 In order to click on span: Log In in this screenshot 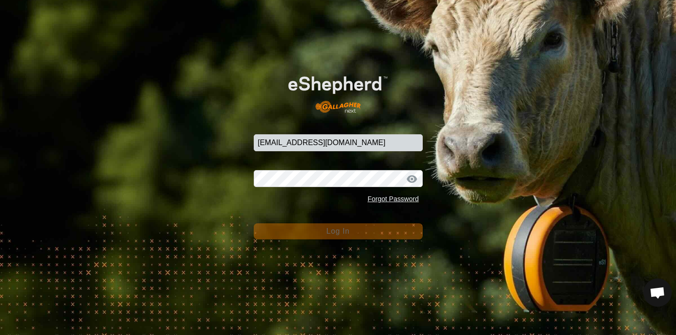, I will do `click(338, 231)`.